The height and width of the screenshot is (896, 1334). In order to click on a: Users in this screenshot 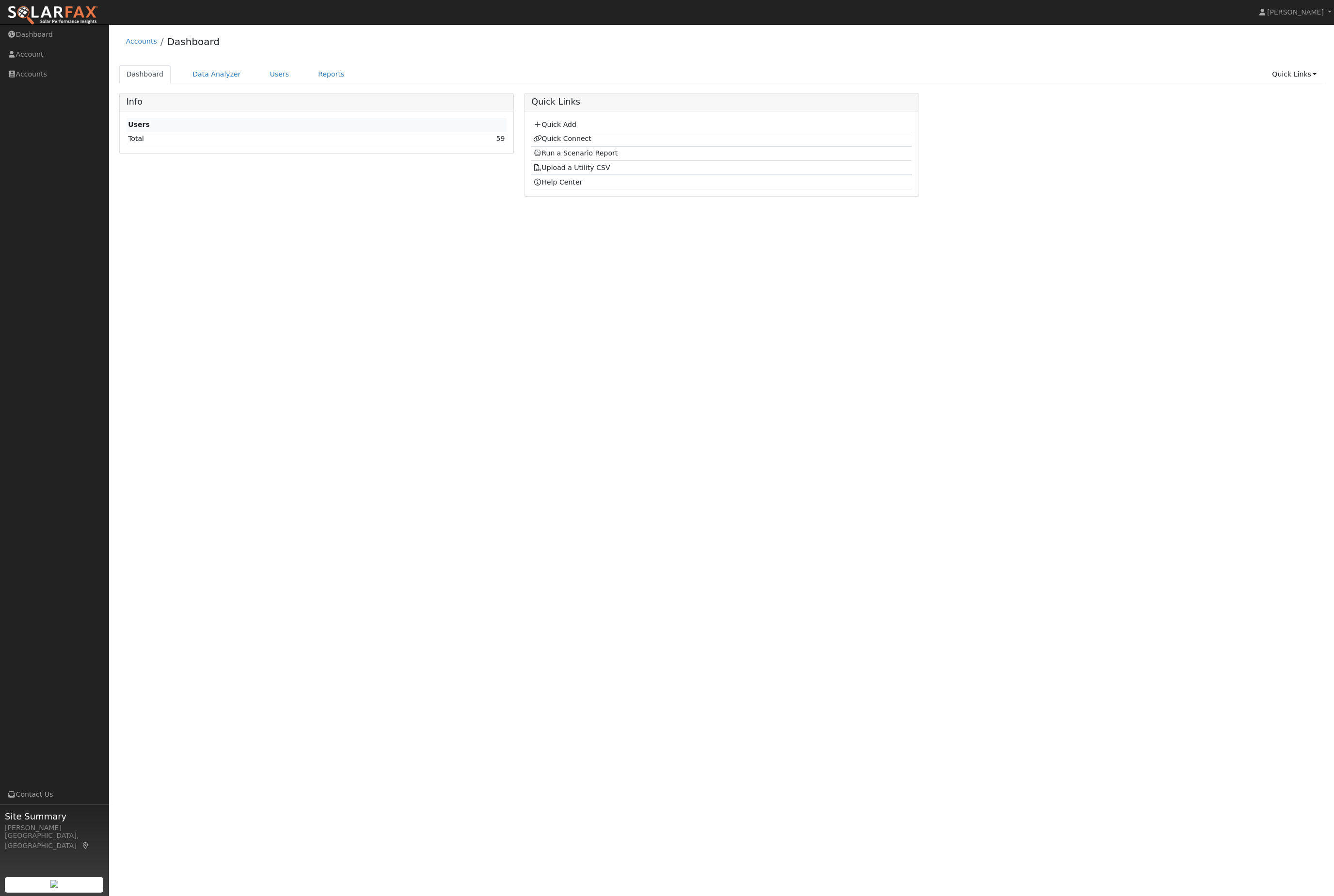, I will do `click(279, 74)`.